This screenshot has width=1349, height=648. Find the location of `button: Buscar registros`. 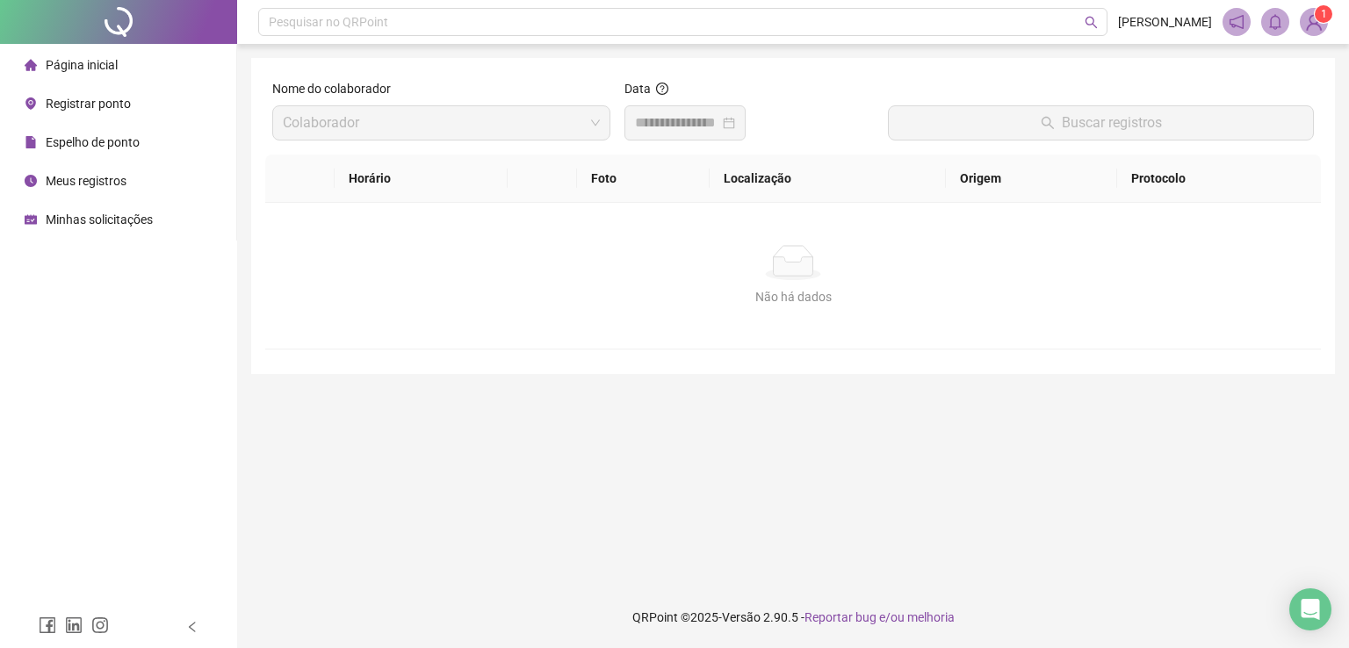

button: Buscar registros is located at coordinates (1100, 123).